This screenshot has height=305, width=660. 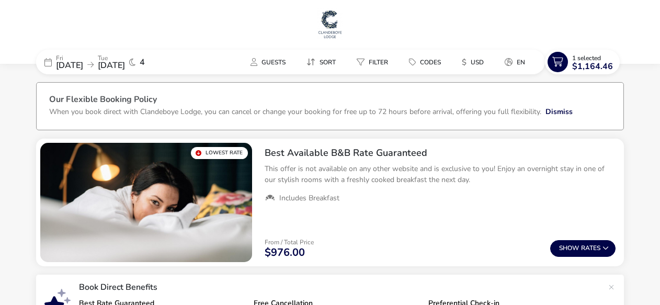 I want to click on button: en, so click(x=515, y=62).